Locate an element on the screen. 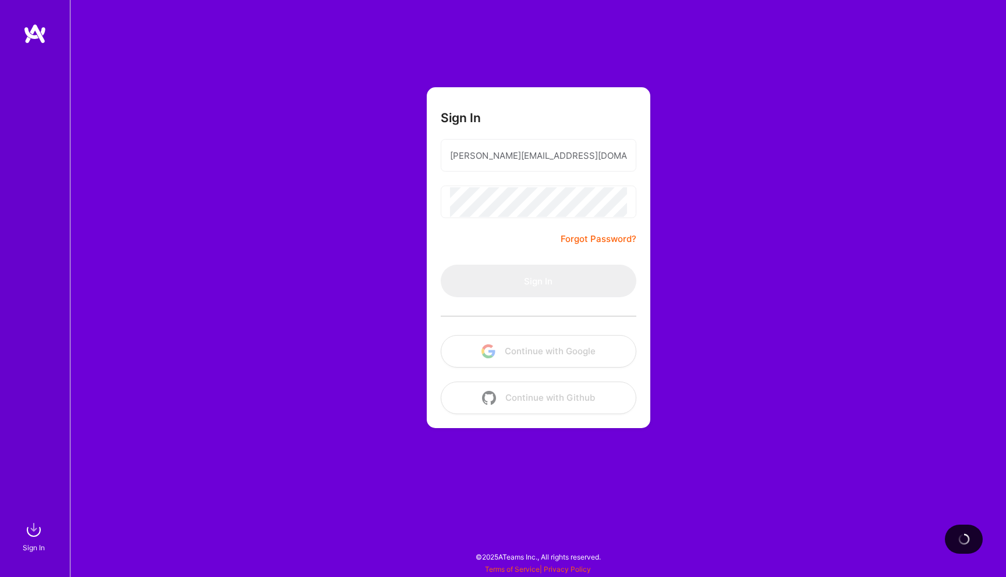 The image size is (1006, 577). button: Continue with Github is located at coordinates (538, 398).